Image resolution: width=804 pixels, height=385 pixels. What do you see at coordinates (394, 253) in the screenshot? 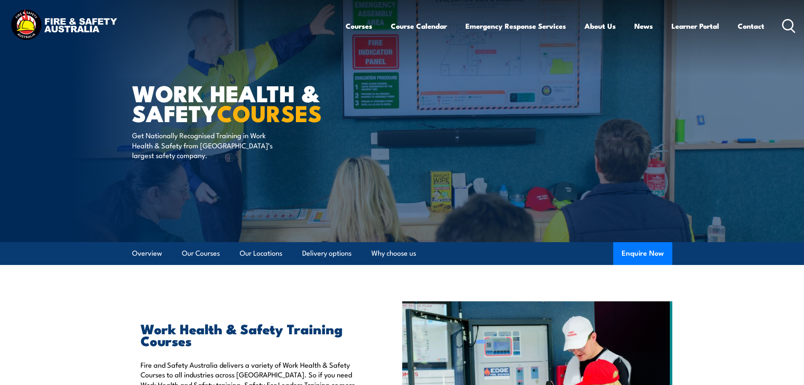
I see `a: Why choose us` at bounding box center [394, 253].